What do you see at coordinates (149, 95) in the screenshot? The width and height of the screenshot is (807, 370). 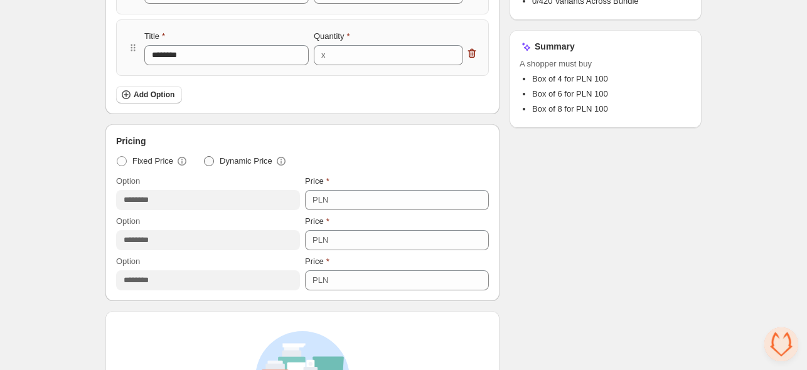 I see `button: Add Option` at bounding box center [149, 95].